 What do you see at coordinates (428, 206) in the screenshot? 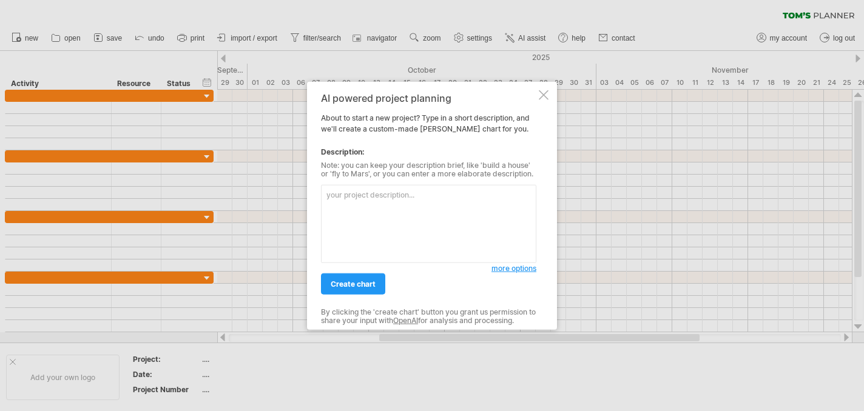
I see `div: About to start a new project? Type in a short description, and we'll create a custom-made [PERSON...` at bounding box center [428, 206].